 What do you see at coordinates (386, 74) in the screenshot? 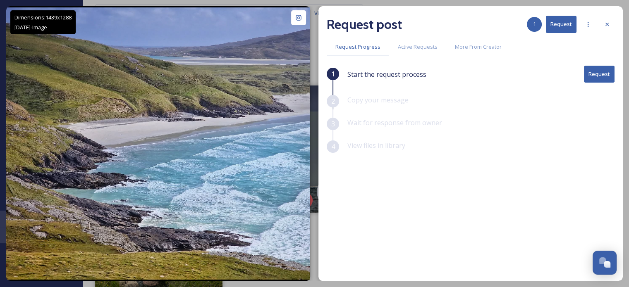
I see `span: Start the request process` at bounding box center [386, 74].